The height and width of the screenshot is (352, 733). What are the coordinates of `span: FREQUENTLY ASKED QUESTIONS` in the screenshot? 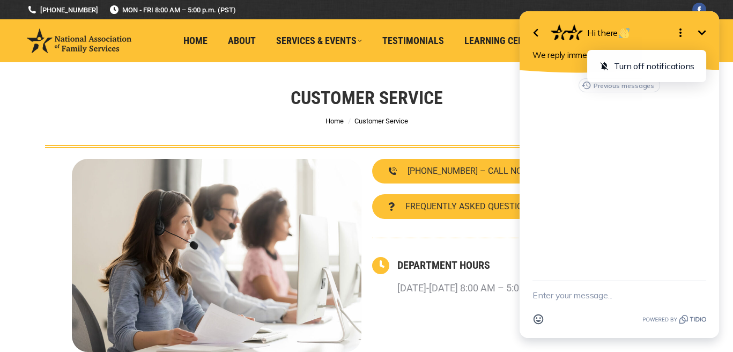 It's located at (469, 206).